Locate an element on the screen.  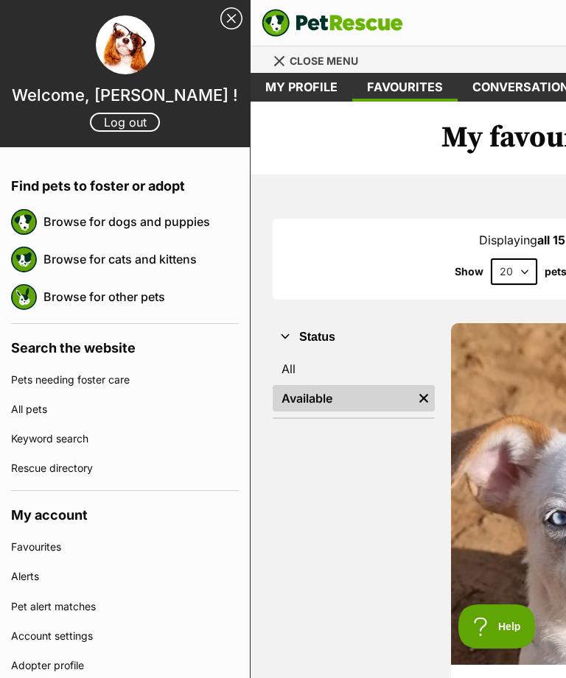
span: Close menu is located at coordinates (323, 60).